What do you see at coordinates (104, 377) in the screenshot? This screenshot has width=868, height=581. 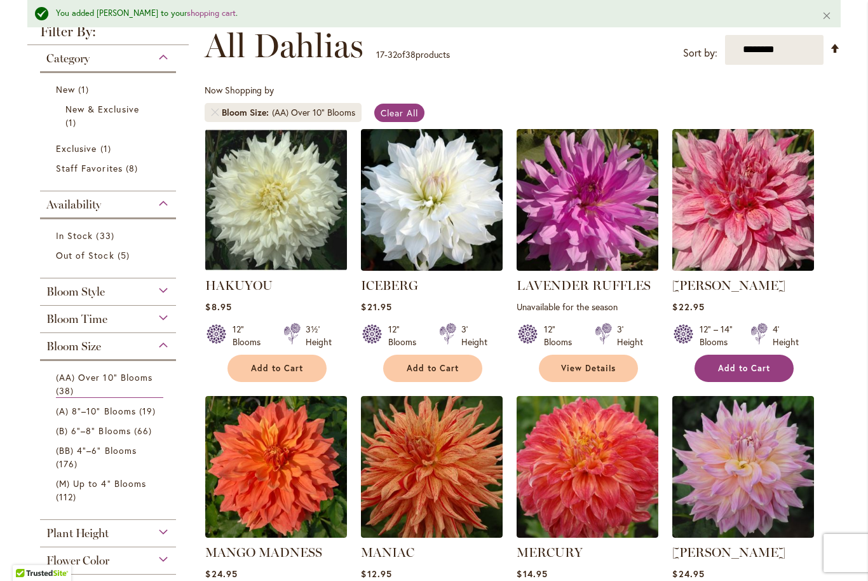 I see `span: (AA) Over 10" Blooms` at bounding box center [104, 377].